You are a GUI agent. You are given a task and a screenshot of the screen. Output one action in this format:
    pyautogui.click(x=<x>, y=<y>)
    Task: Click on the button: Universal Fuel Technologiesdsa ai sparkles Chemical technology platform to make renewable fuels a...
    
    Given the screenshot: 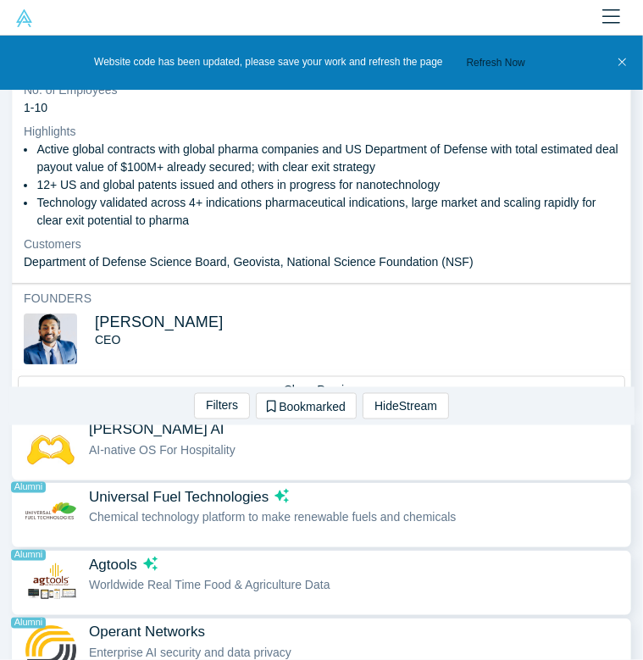 What is the action you would take?
    pyautogui.click(x=321, y=515)
    